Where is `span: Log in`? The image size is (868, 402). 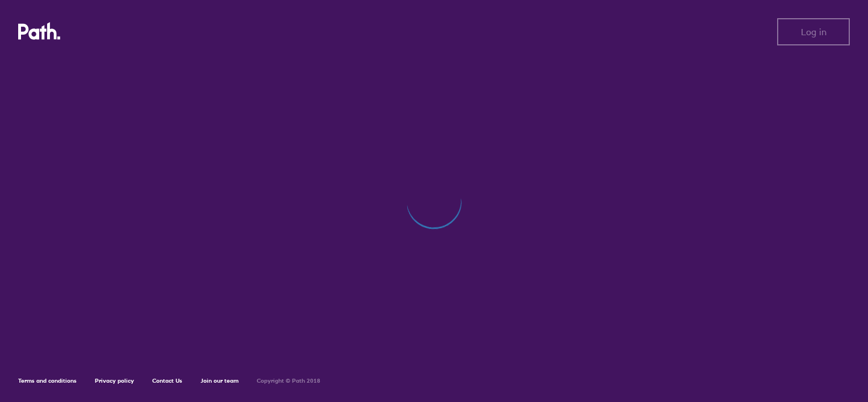 span: Log in is located at coordinates (814, 32).